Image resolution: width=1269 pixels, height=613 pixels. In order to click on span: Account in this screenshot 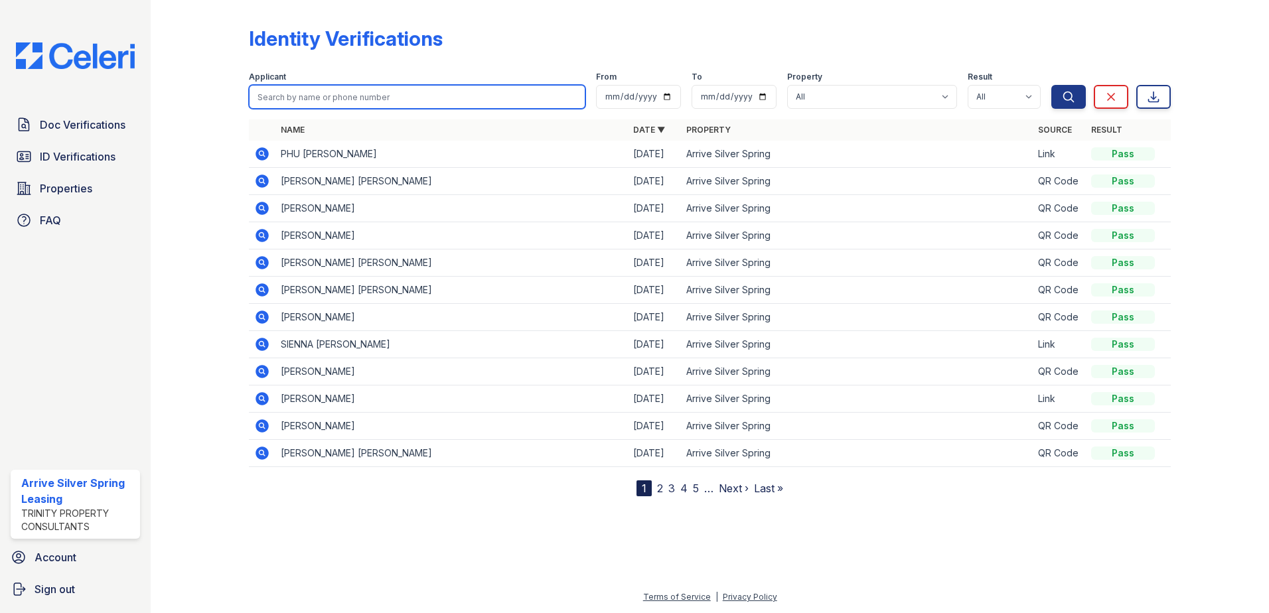, I will do `click(55, 557)`.